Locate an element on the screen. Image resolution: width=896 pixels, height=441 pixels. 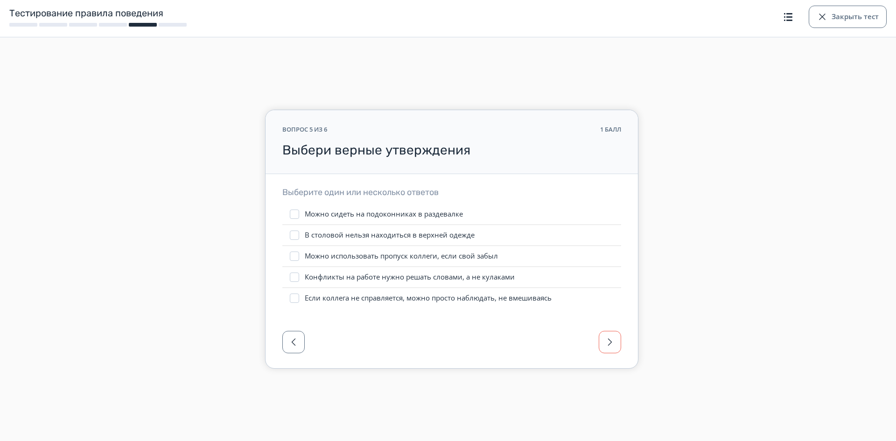
div: Можно сидеть на подоконниках в раздевалке is located at coordinates (383, 214).